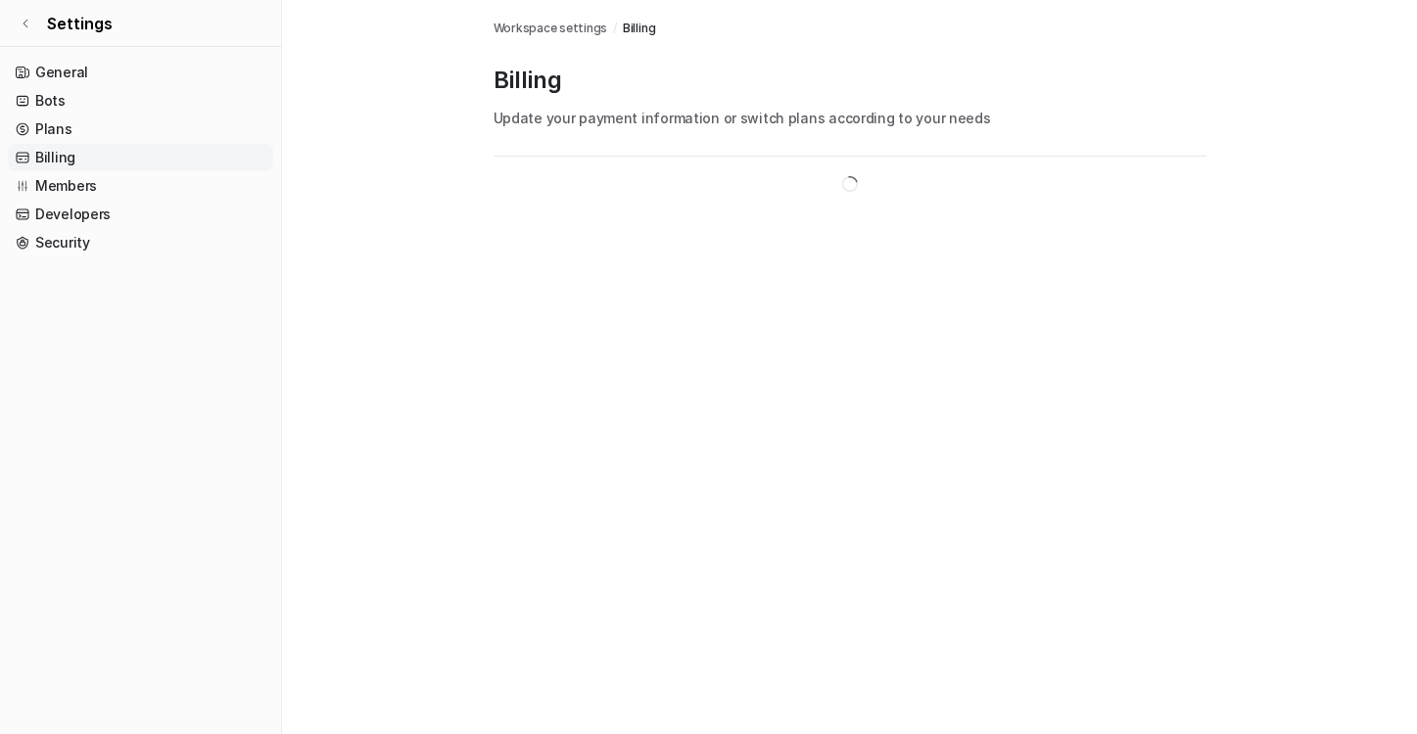 The width and height of the screenshot is (1417, 734). What do you see at coordinates (140, 186) in the screenshot?
I see `a: Members` at bounding box center [140, 186].